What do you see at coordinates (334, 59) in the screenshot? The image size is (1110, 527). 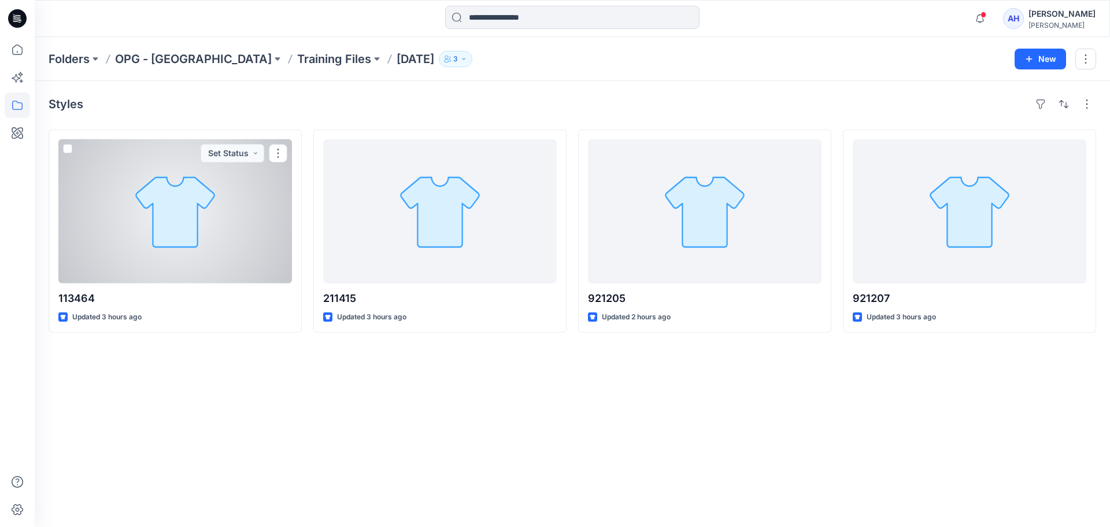 I see `a: Training Files` at bounding box center [334, 59].